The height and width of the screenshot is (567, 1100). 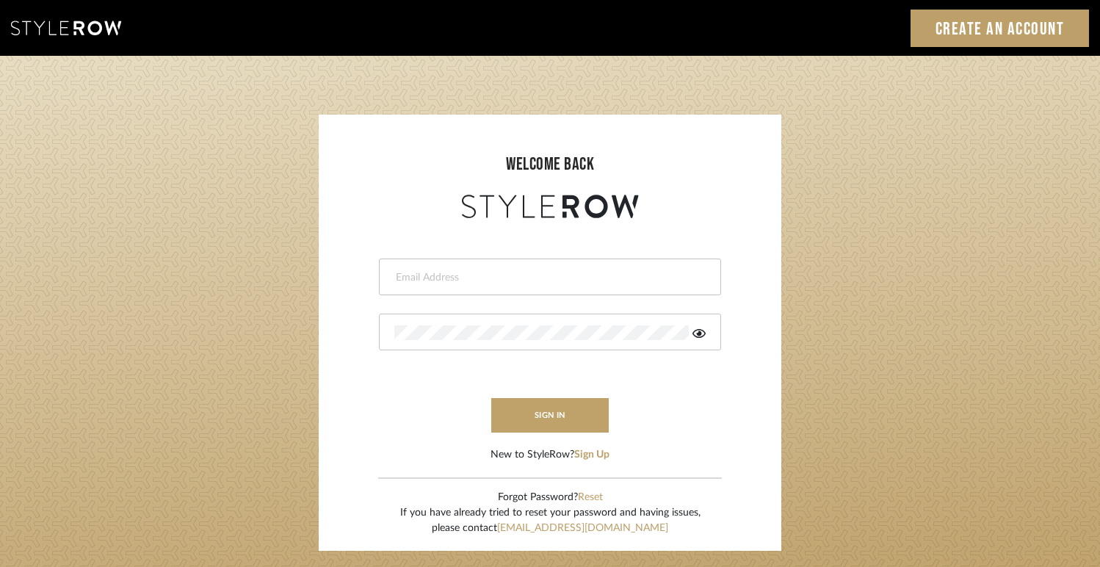 I want to click on a: Create an Account, so click(x=1000, y=28).